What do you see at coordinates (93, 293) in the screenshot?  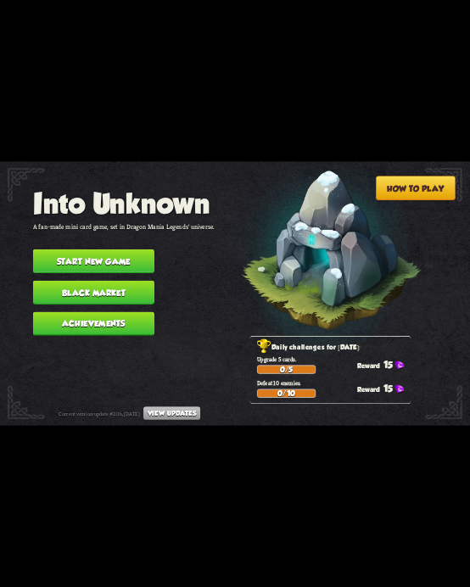 I see `button: Black Market` at bounding box center [93, 293].